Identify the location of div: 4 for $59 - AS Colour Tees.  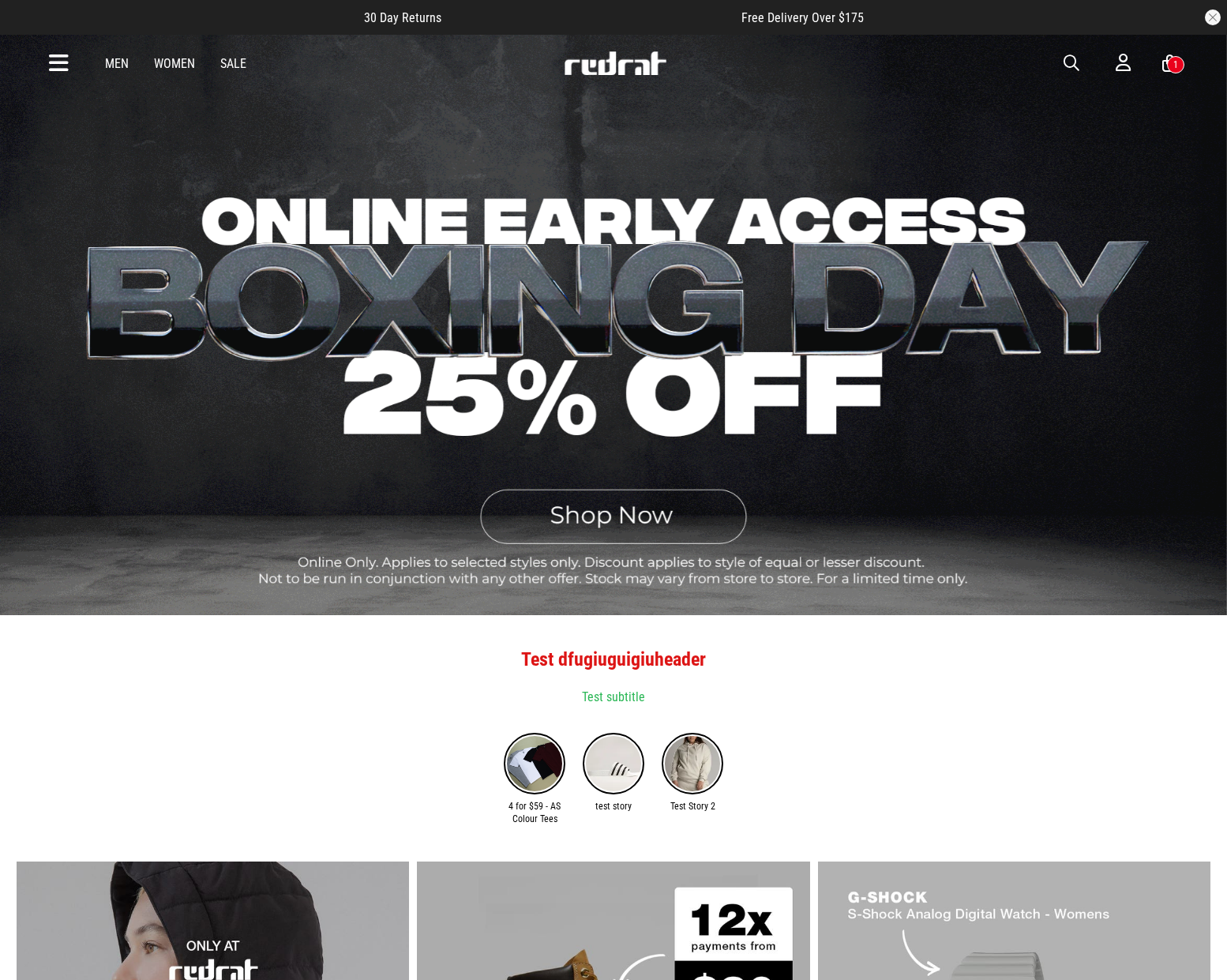
(535, 813).